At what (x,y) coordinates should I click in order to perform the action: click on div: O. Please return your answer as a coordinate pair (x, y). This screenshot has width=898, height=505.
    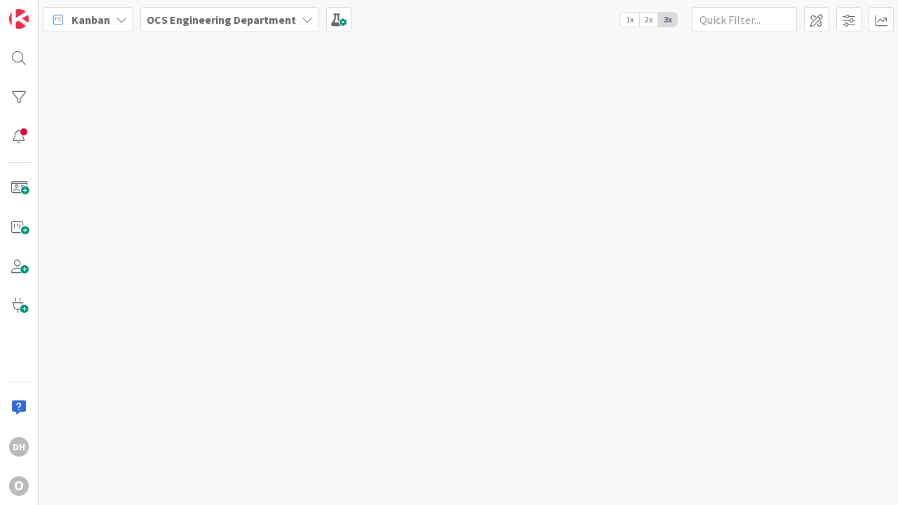
    Looking at the image, I should click on (19, 486).